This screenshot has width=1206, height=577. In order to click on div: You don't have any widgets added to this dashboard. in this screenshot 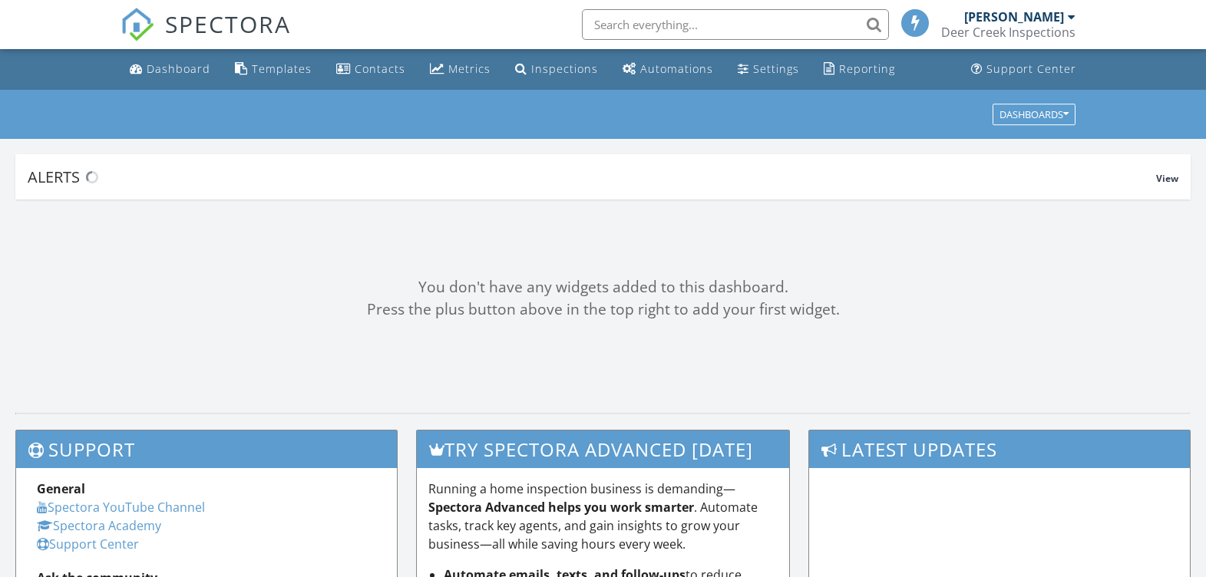, I will do `click(603, 287)`.